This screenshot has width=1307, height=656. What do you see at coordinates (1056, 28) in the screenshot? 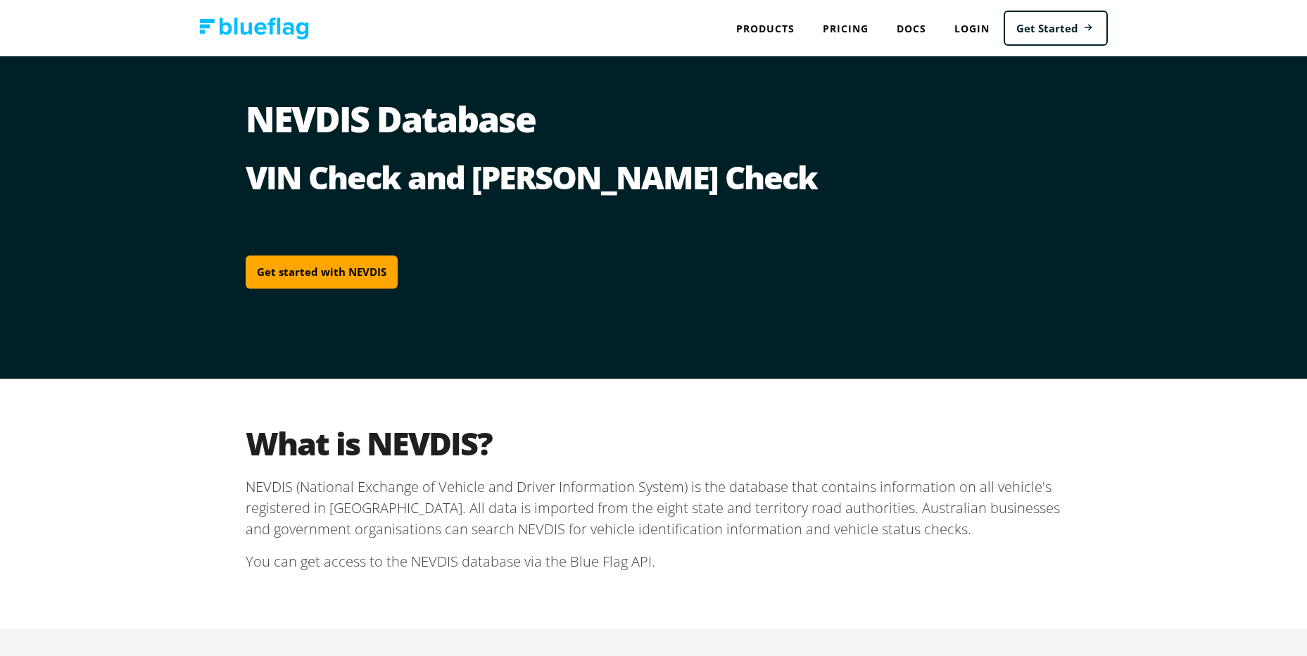
I see `a: Get Started` at bounding box center [1056, 28].